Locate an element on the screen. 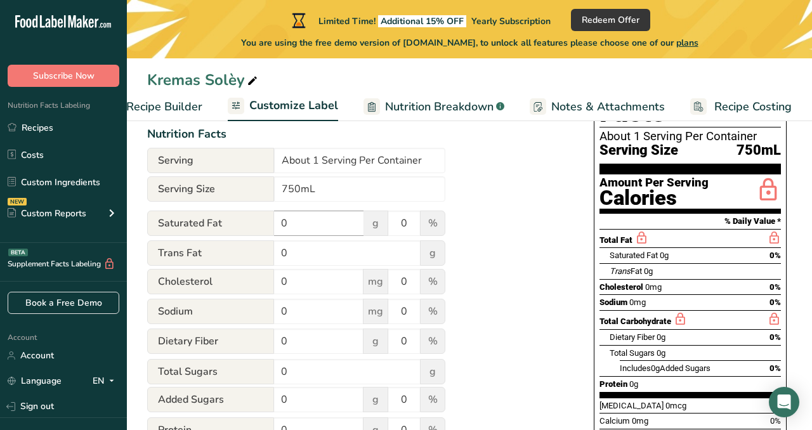 This screenshot has height=430, width=812. a: Book a Free Demo is located at coordinates (63, 303).